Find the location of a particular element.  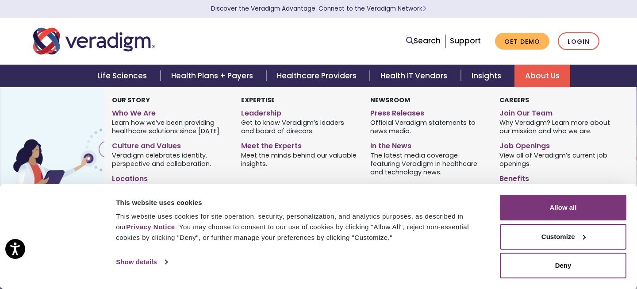

a: Job Openings is located at coordinates (557, 144).